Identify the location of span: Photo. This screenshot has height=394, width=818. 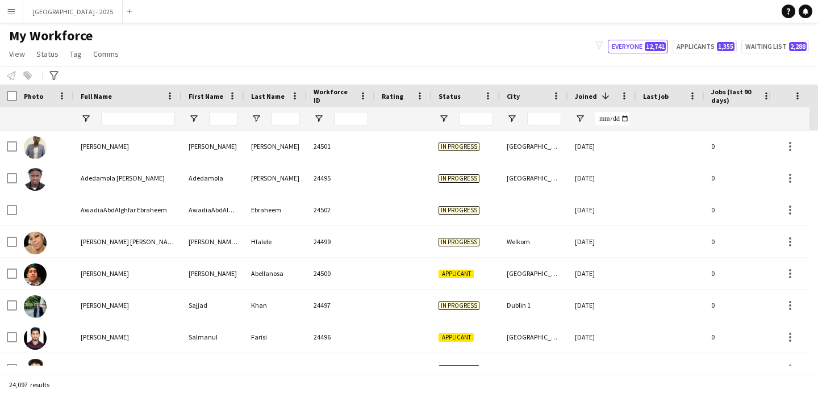
(34, 96).